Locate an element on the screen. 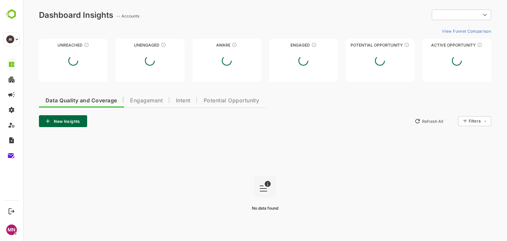 This screenshot has height=241, width=507. div: Unreached is located at coordinates (50, 45).